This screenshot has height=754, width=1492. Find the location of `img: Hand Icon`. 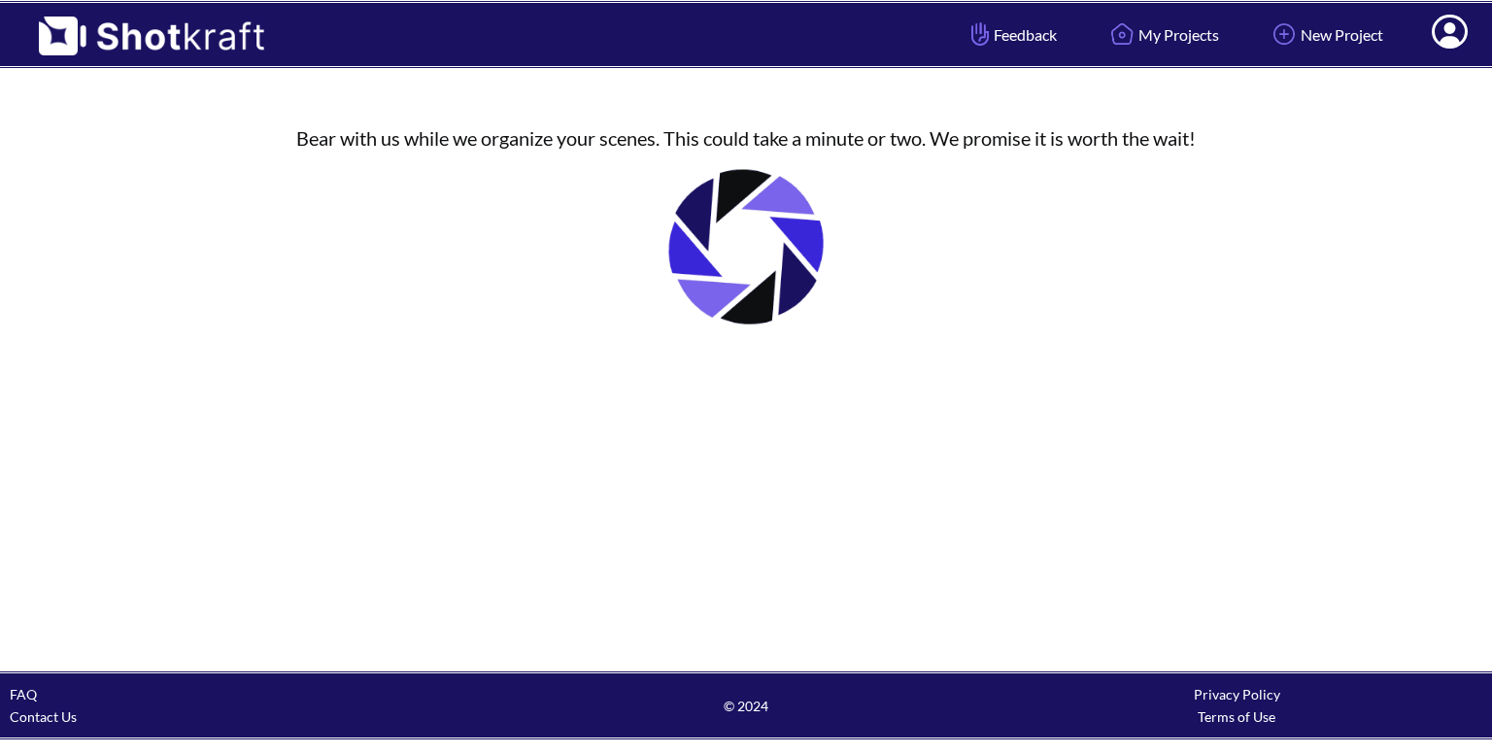

img: Hand Icon is located at coordinates (980, 34).